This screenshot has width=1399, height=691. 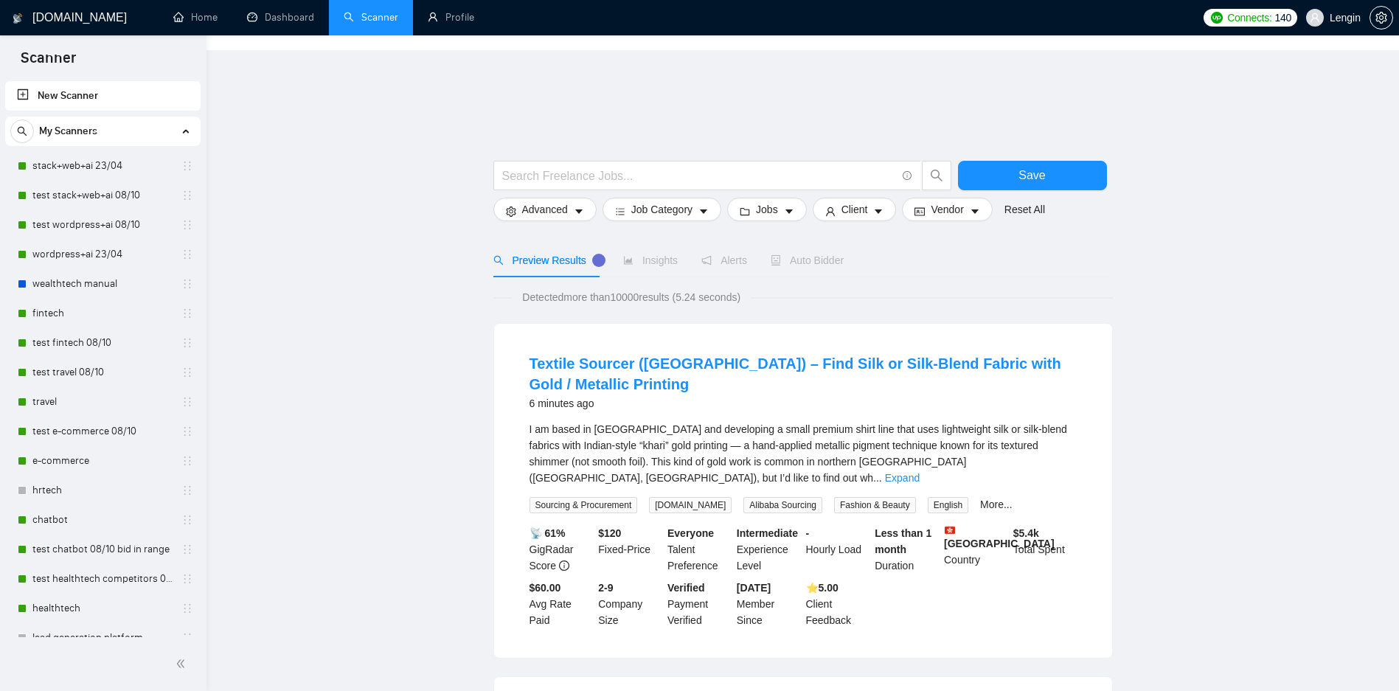 I want to click on b: Less than 1 month, so click(x=903, y=541).